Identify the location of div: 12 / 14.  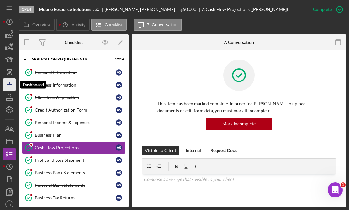
(118, 59).